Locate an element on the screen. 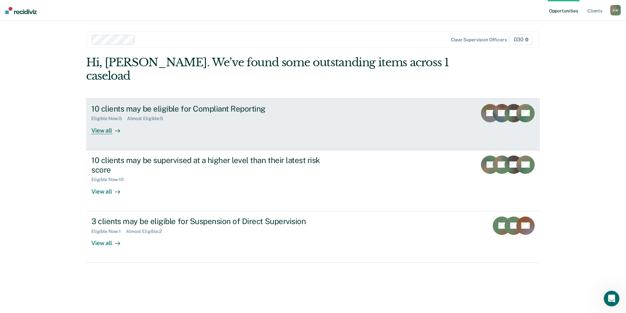  button: KW is located at coordinates (616, 10).